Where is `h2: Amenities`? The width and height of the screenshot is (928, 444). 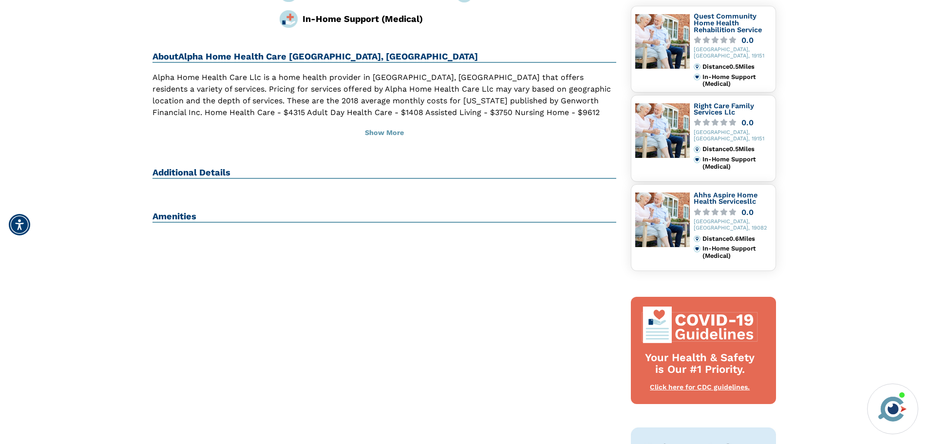
h2: Amenities is located at coordinates (384, 217).